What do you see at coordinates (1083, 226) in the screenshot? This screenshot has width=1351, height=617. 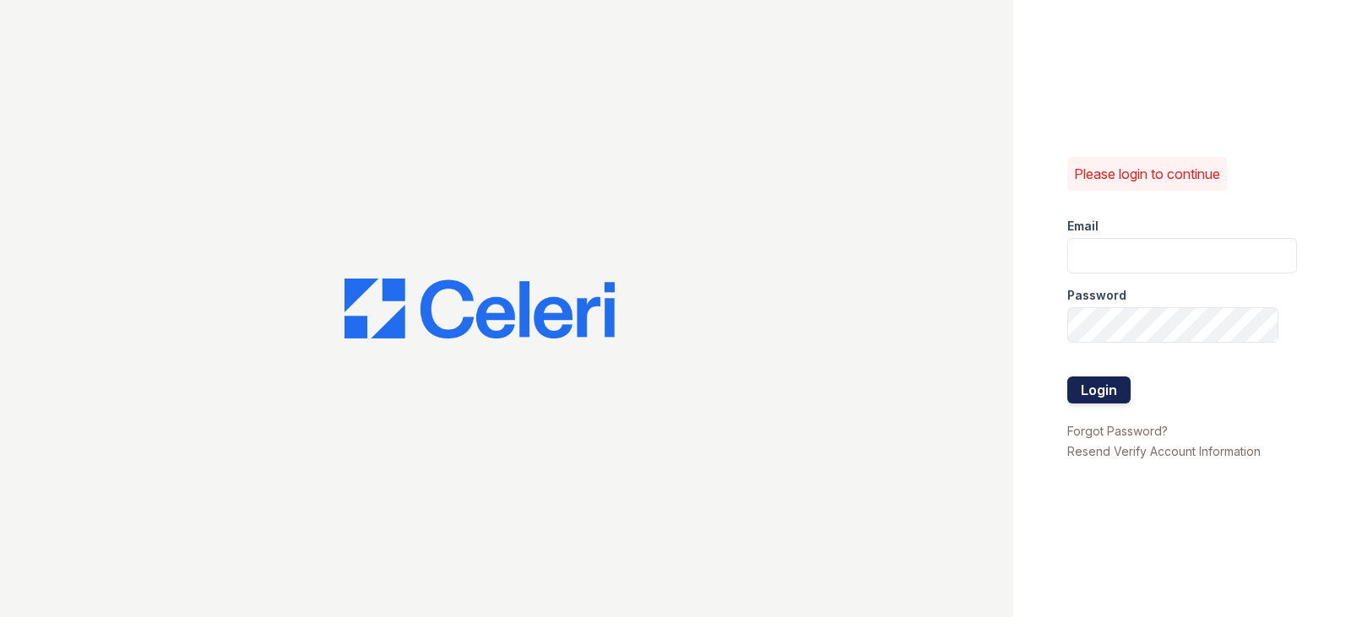 I see `label: Email` at bounding box center [1083, 226].